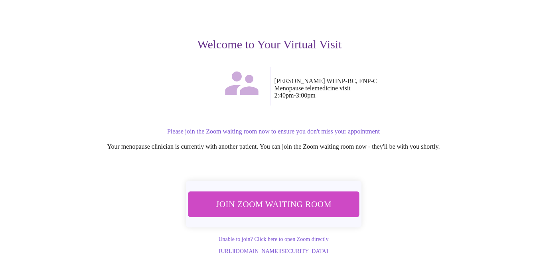  I want to click on a: Unable to join? Click here to open Zoom directly, so click(274, 239).